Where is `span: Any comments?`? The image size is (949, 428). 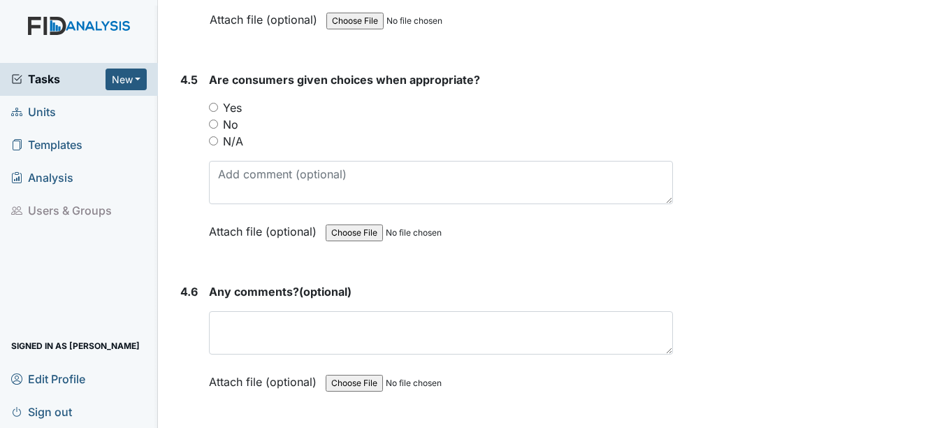 span: Any comments? is located at coordinates (254, 291).